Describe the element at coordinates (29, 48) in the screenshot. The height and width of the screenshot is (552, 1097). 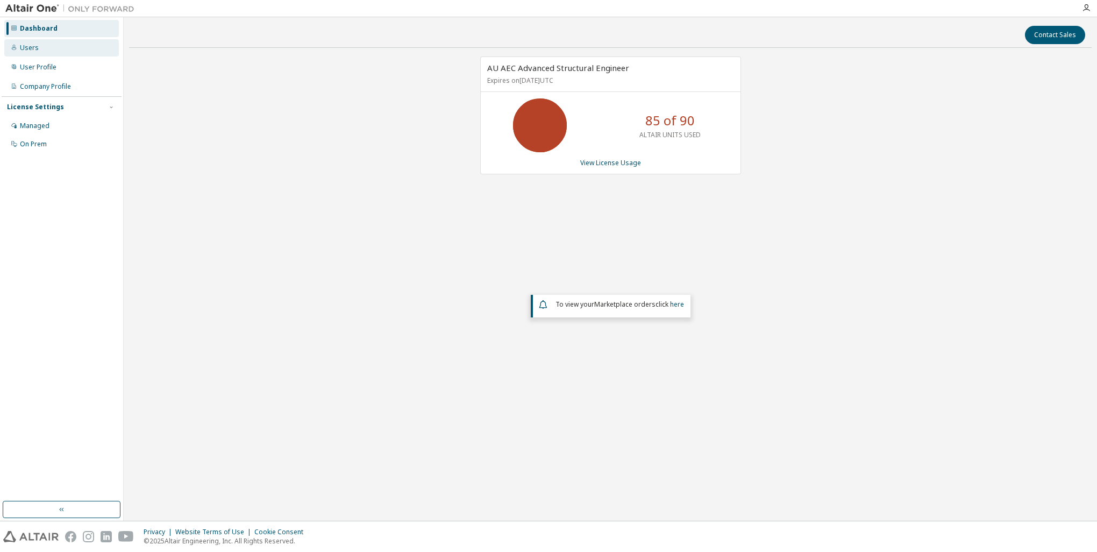
I see `div: Users` at that location.